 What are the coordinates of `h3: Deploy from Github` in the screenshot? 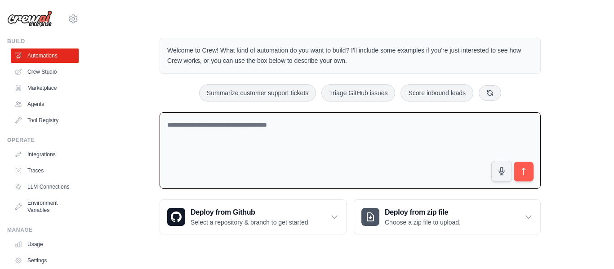 It's located at (250, 213).